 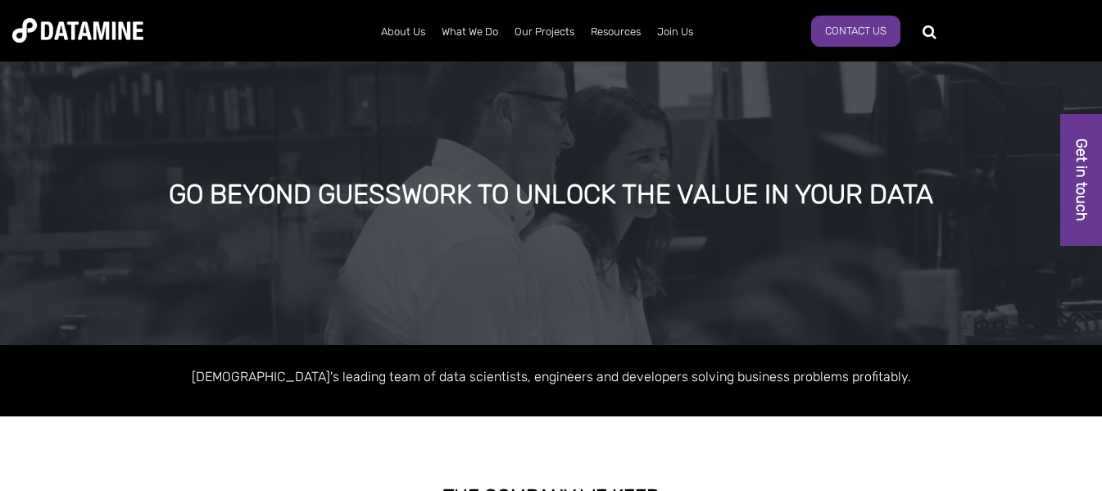 I want to click on a: Join Us, so click(x=675, y=32).